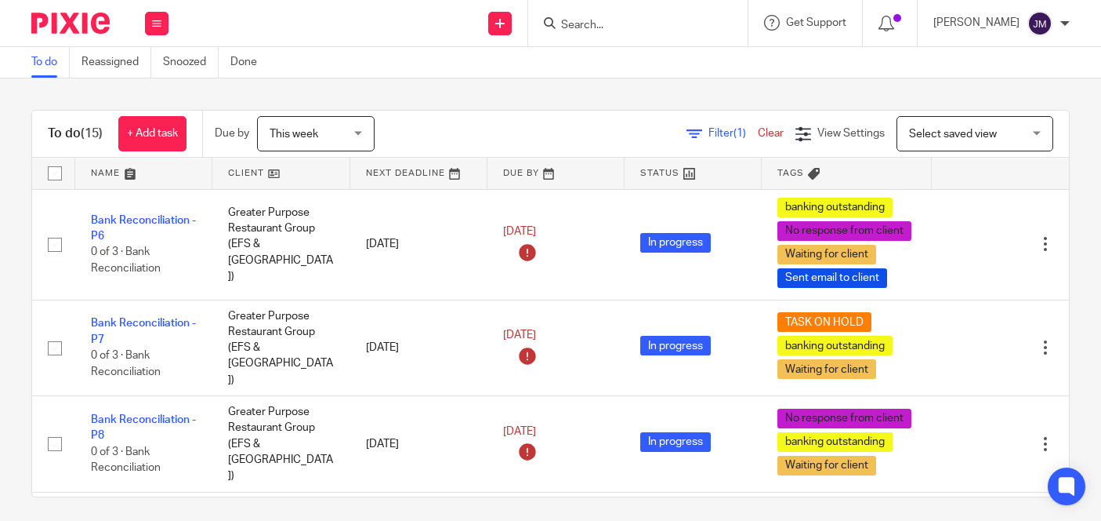 The height and width of the screenshot is (521, 1101). I want to click on h1: To do, so click(75, 133).